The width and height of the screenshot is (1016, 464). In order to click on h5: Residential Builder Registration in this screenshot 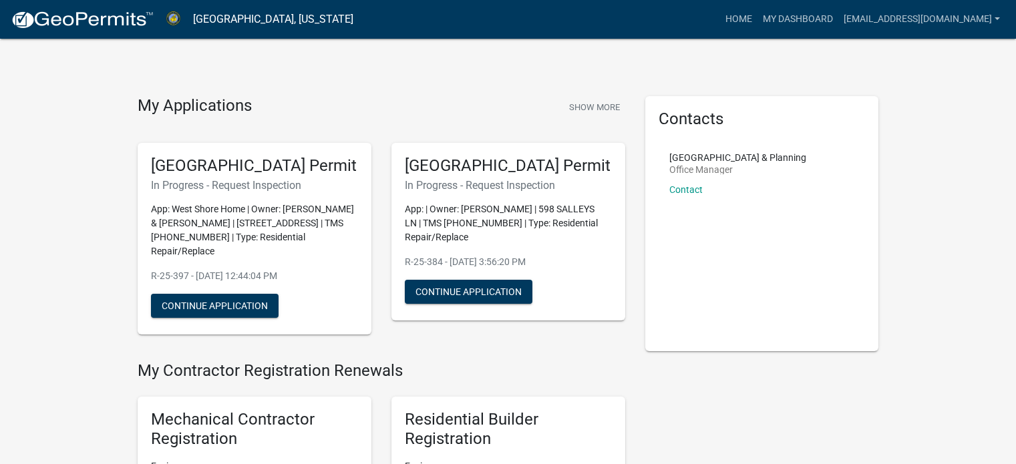, I will do `click(508, 430)`.